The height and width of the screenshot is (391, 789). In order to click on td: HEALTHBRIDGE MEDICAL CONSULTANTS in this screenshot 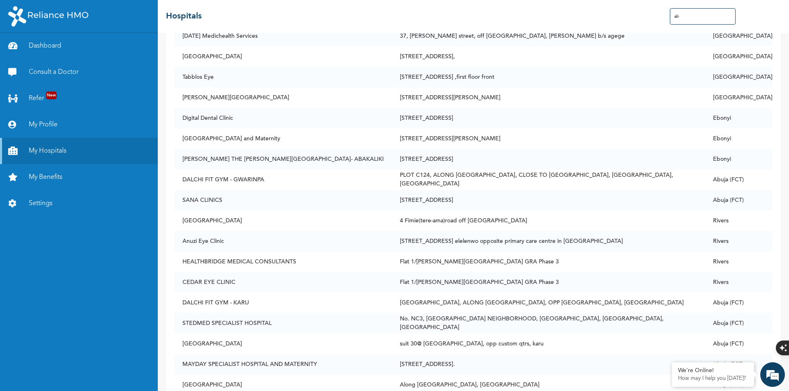, I will do `click(283, 262)`.